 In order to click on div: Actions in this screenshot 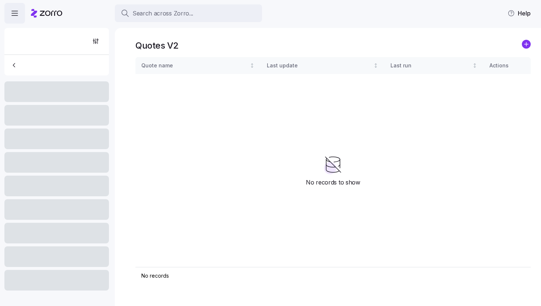, I will do `click(507, 65)`.